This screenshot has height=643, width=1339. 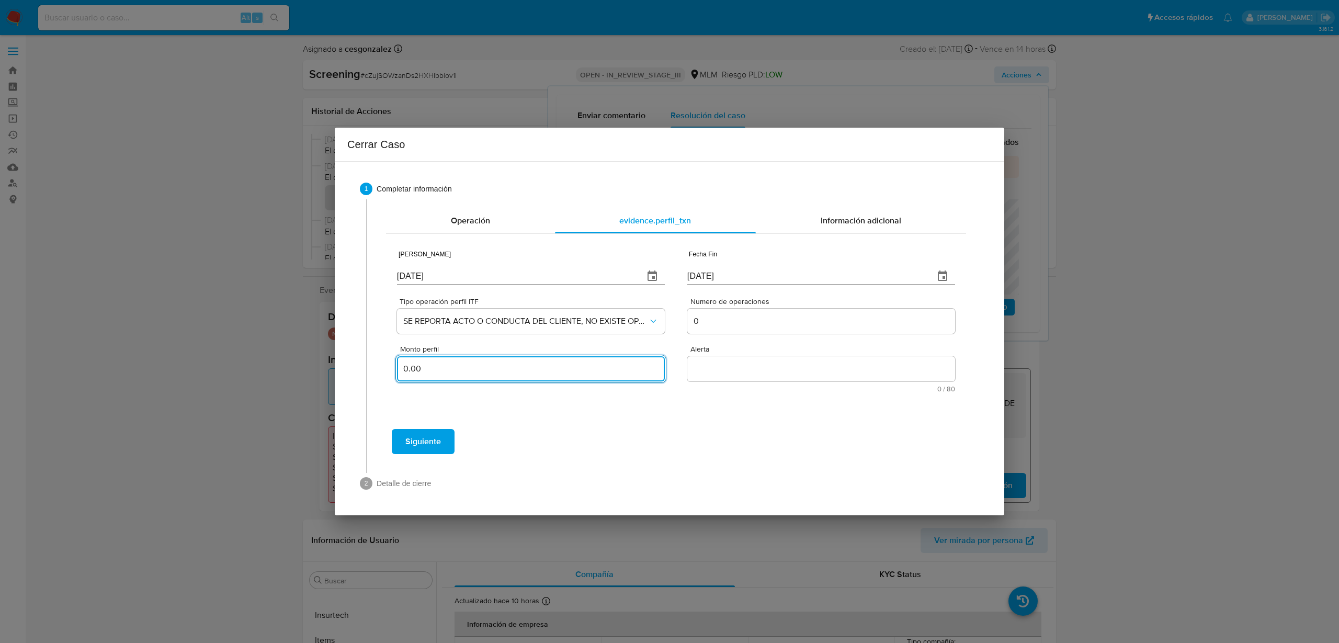 I want to click on span: Completar información, so click(x=678, y=189).